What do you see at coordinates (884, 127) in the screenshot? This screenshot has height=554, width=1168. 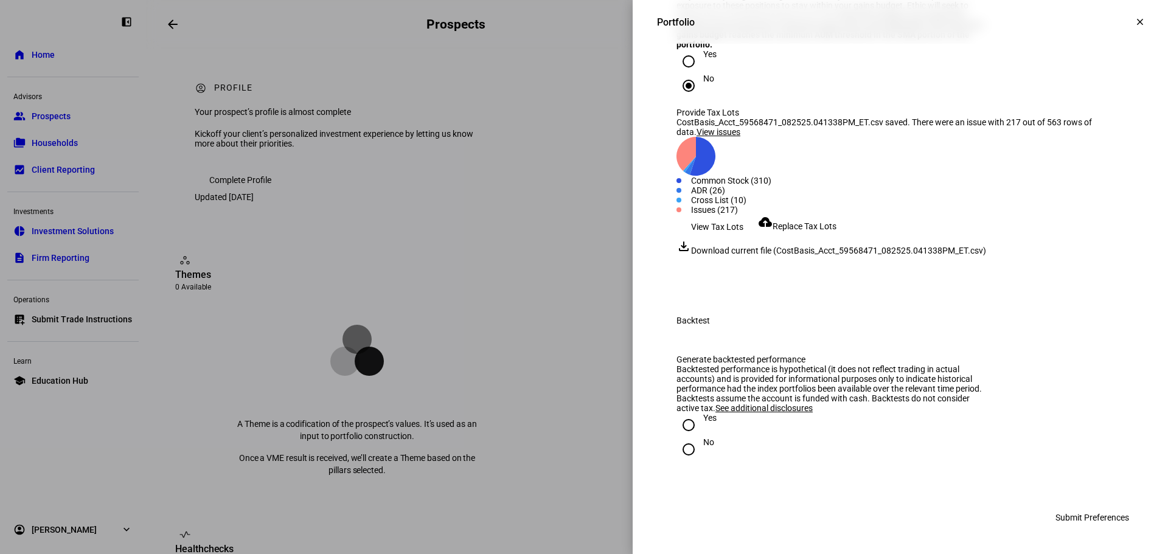 I see `span: CostBasis_Acct_59568471_082525.041338PM_ET.csv saved. There were an issue with 217 out of 563 row...` at bounding box center [884, 127].